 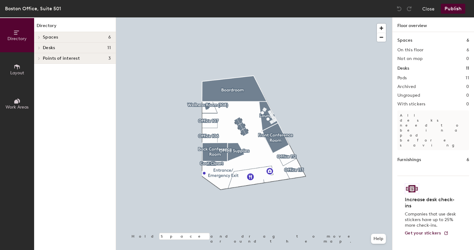 What do you see at coordinates (429, 9) in the screenshot?
I see `button: Close` at bounding box center [429, 9].